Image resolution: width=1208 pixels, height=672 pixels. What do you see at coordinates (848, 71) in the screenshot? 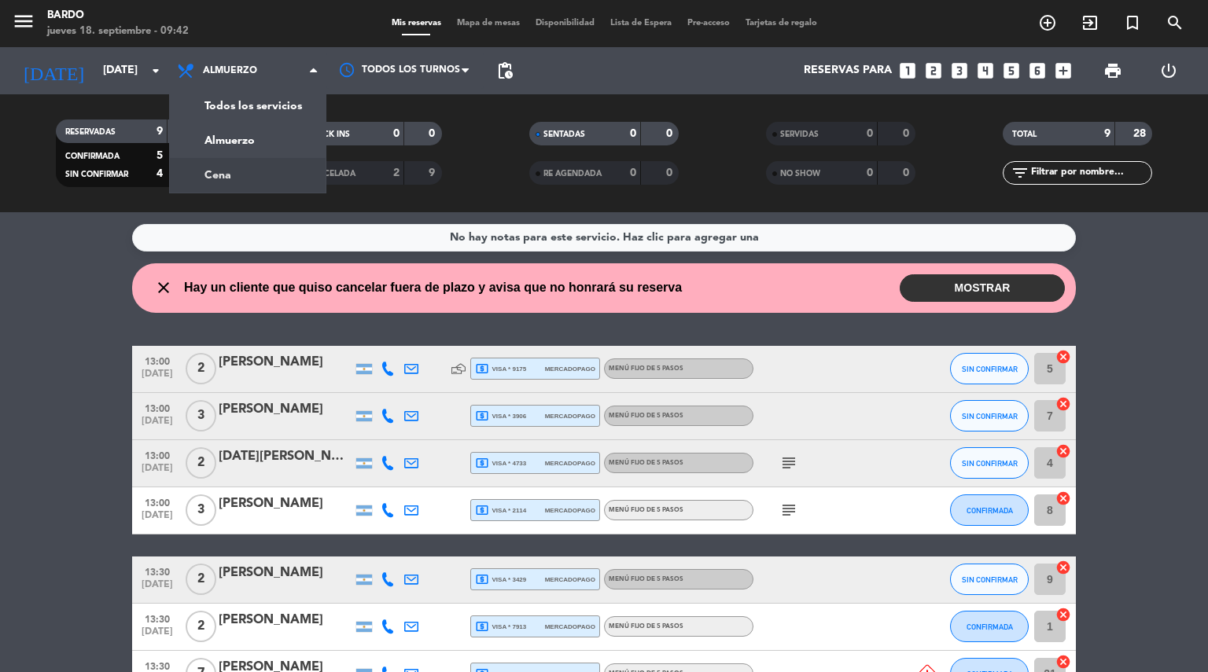
I see `span: Reservas para` at bounding box center [848, 71].